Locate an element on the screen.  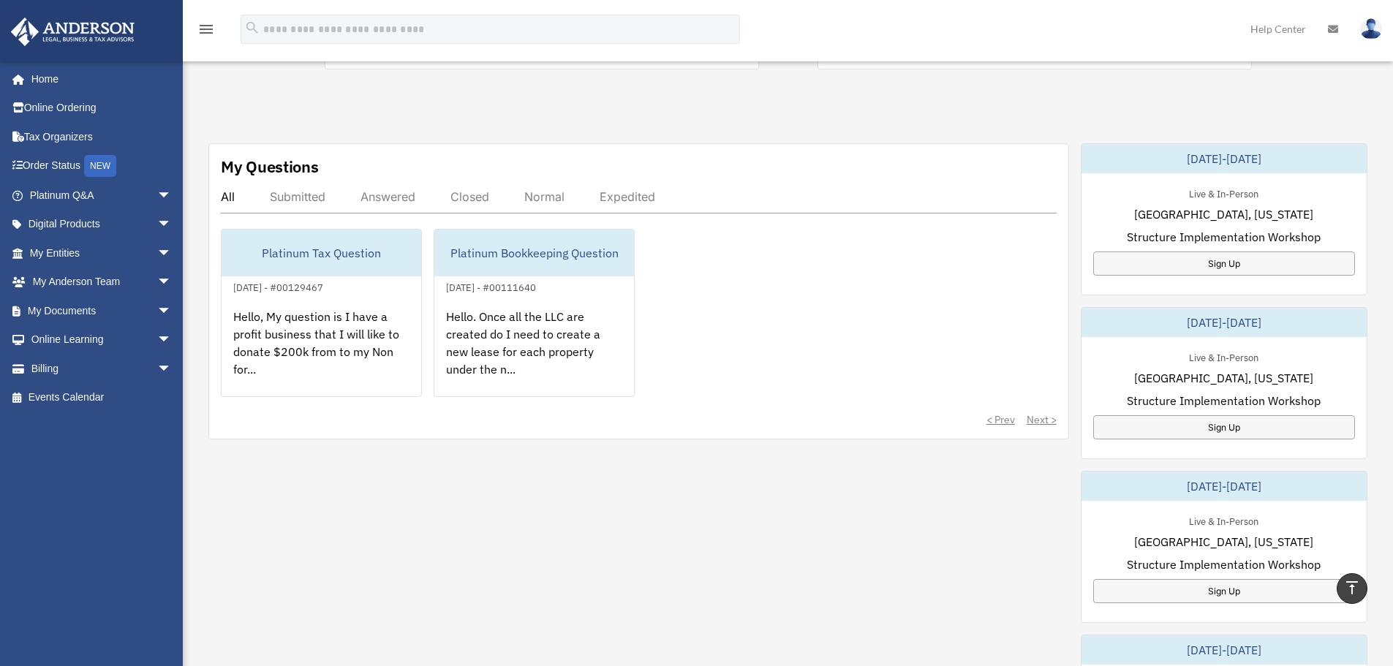
a: My Entitiesarrow_drop_down is located at coordinates (102, 253).